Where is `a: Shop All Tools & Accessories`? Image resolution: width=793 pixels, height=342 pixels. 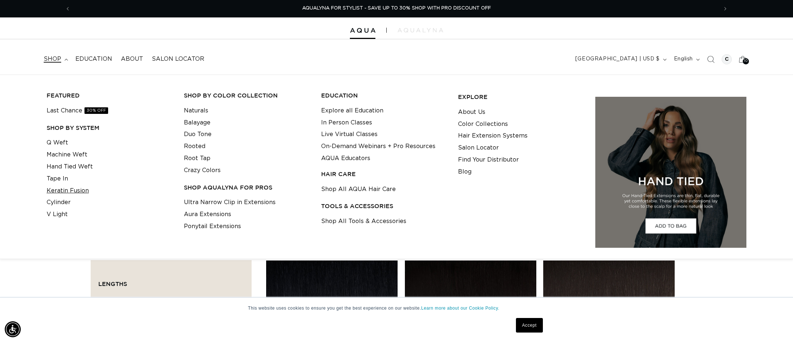
a: Shop All Tools & Accessories is located at coordinates (364, 221).